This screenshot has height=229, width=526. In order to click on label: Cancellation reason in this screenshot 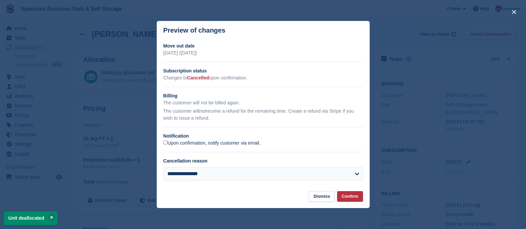, I will do `click(185, 161)`.